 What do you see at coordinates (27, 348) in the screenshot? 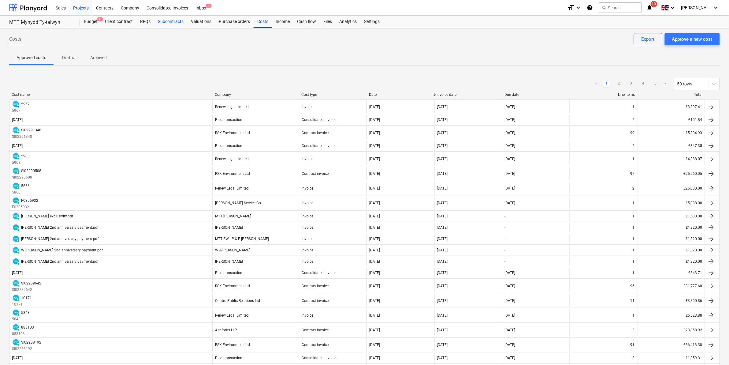
I see `p: SI02288192` at bounding box center [27, 348].